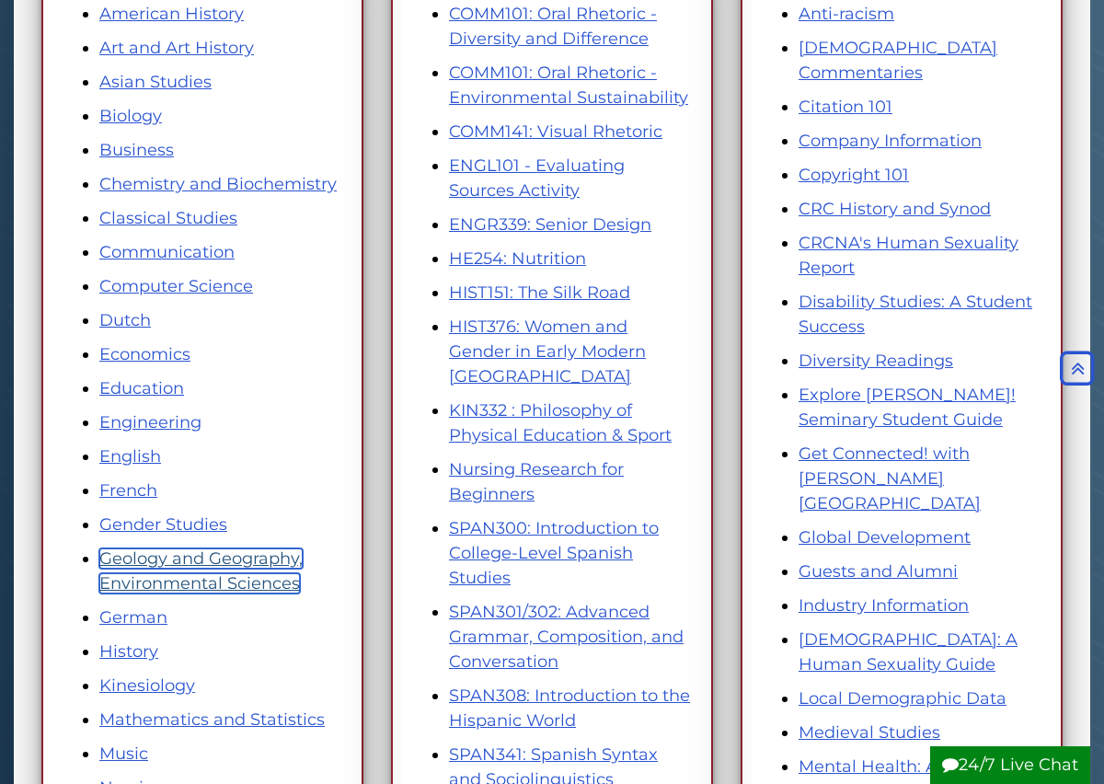 The height and width of the screenshot is (784, 1104). Describe the element at coordinates (142, 388) in the screenshot. I see `a: Education` at that location.